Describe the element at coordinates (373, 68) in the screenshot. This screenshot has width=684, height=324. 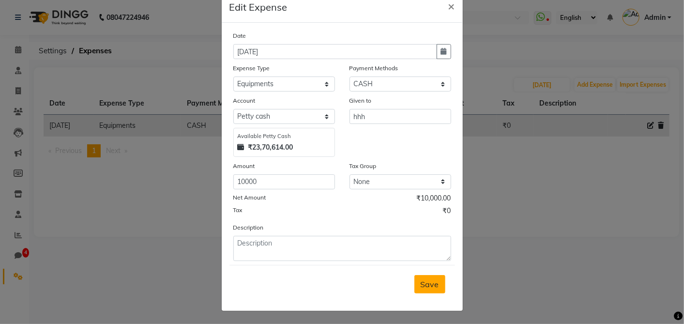
I see `label: Payment Methods` at that location.